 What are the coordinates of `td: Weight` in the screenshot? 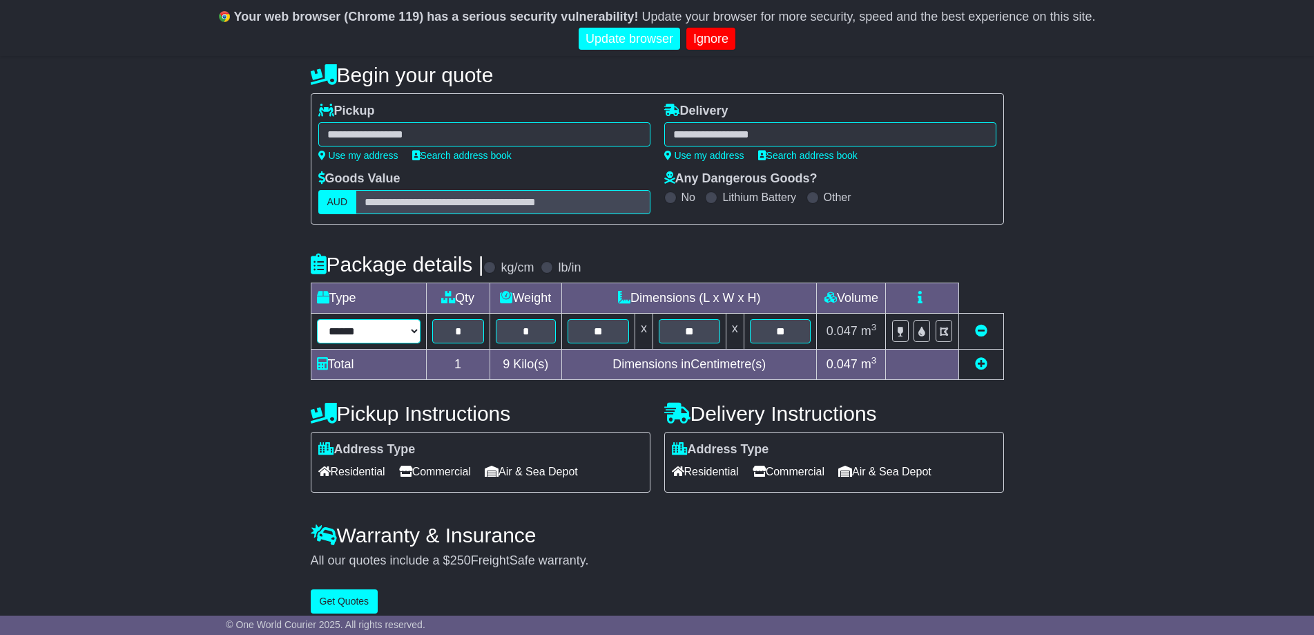 It's located at (525, 298).